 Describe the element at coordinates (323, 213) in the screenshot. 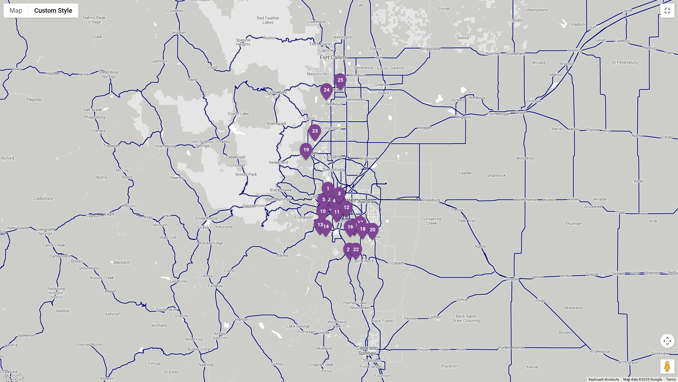

I see `div: 10` at that location.